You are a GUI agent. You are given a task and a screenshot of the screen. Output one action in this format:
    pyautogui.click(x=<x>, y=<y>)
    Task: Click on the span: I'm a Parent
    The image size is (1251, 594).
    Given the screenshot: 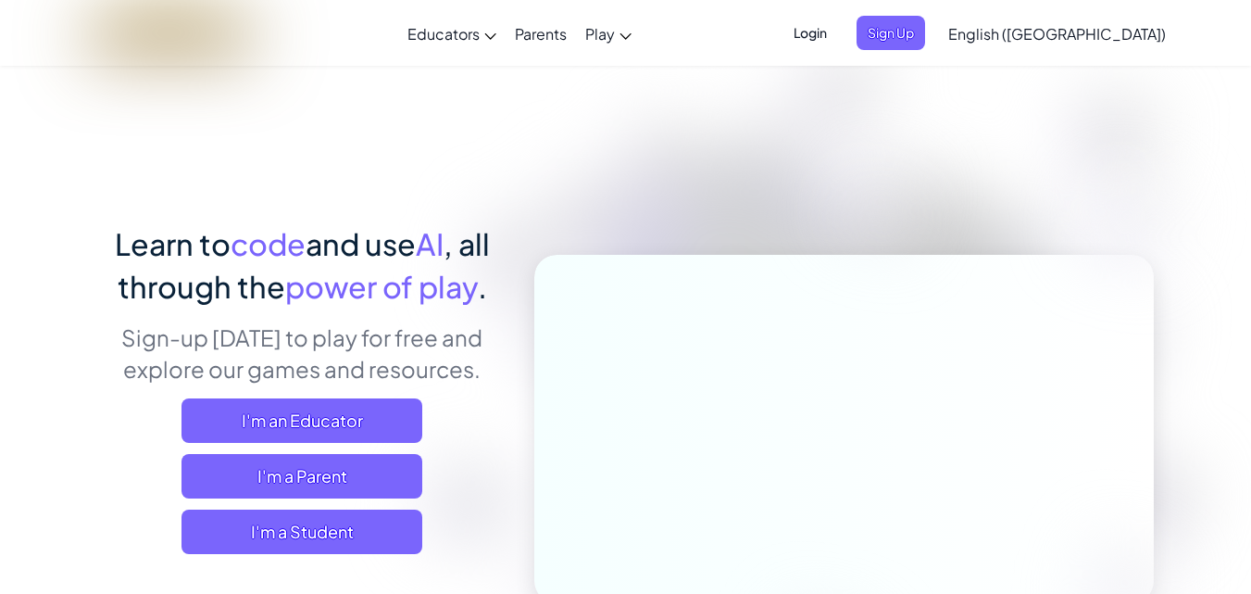 What is the action you would take?
    pyautogui.click(x=302, y=476)
    